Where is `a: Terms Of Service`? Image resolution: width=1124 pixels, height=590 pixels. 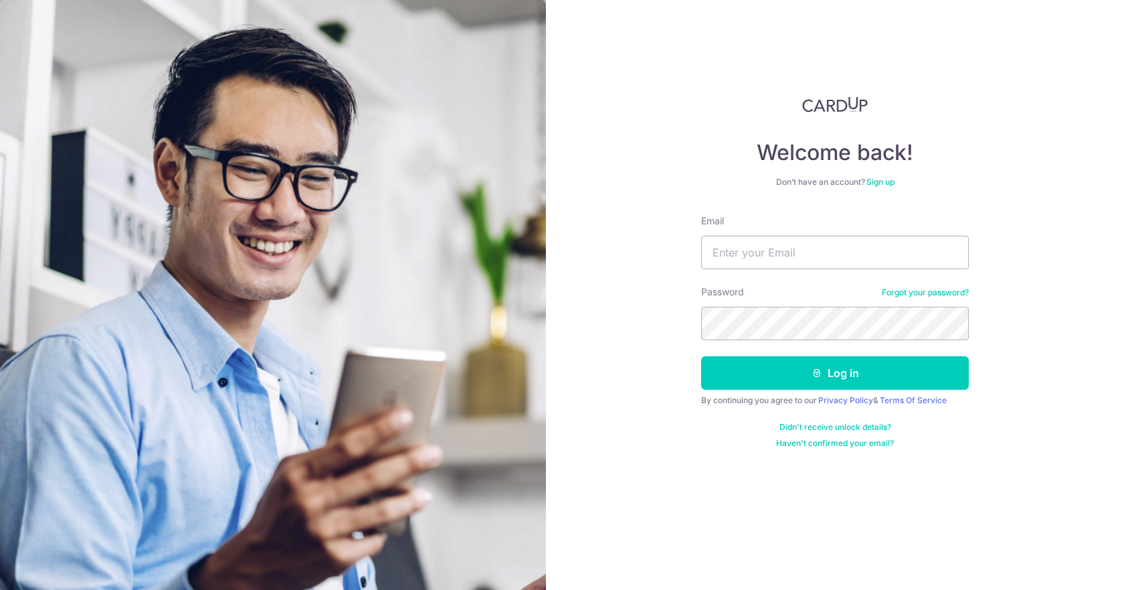 a: Terms Of Service is located at coordinates (914, 400).